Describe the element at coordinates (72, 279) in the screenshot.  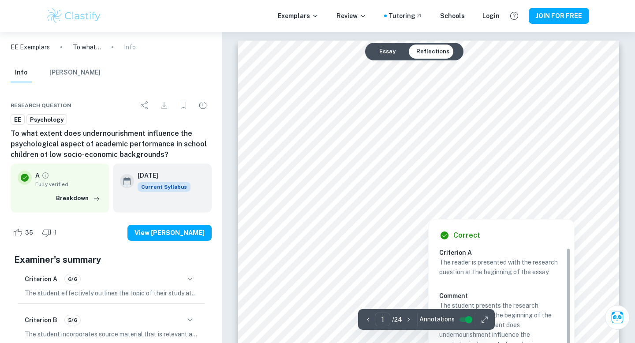
I see `span: 6/6` at that location.